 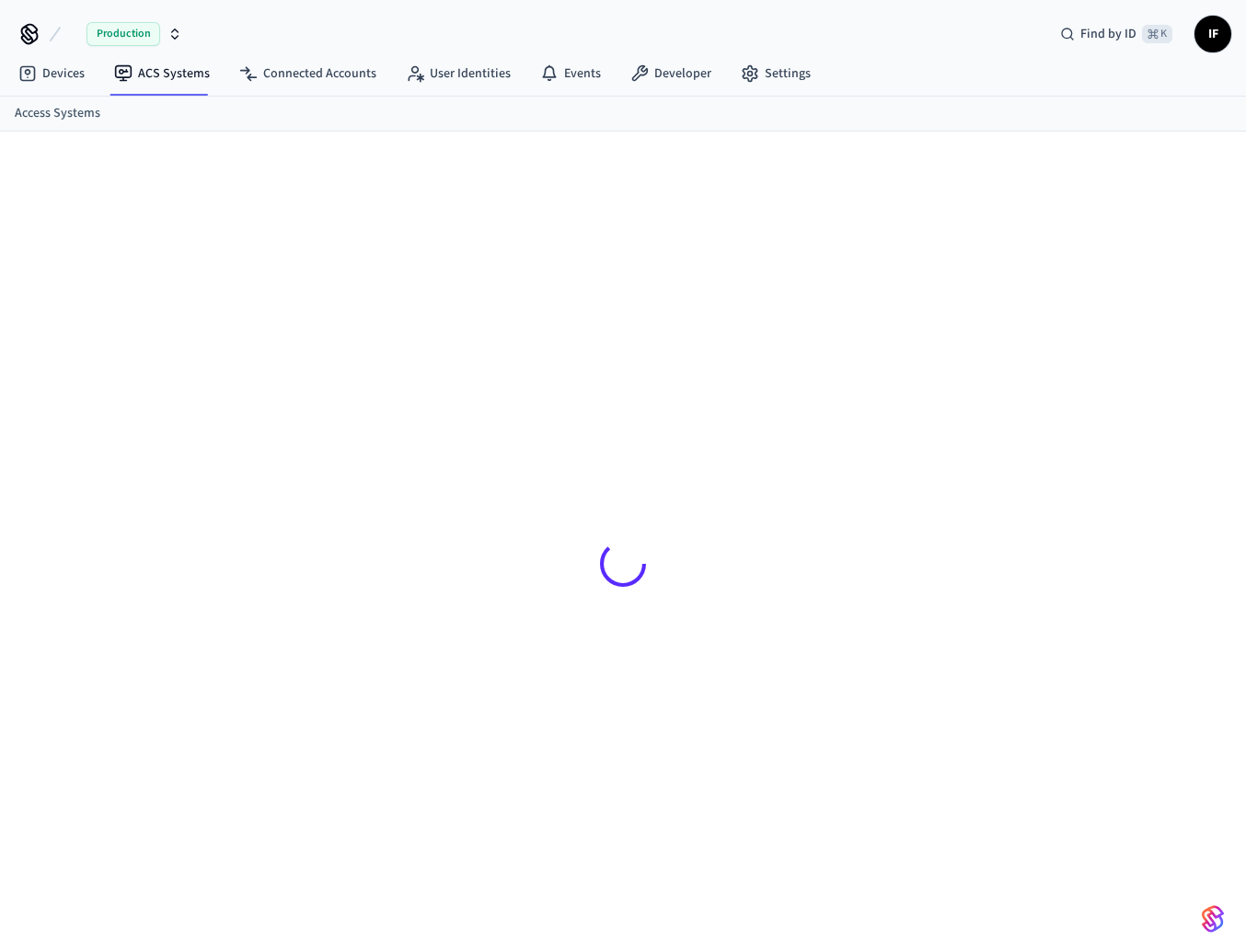 What do you see at coordinates (1116, 34) in the screenshot?
I see `div: Find by ID⌘ K` at bounding box center [1116, 34].